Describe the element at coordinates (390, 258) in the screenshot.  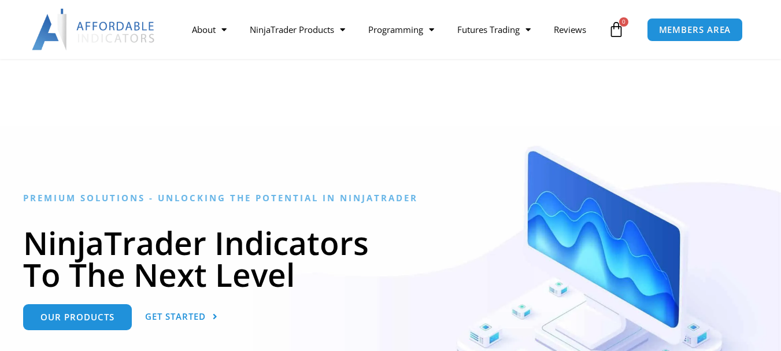
I see `h1: NinjaTrader Indicators To The Next Level` at that location.